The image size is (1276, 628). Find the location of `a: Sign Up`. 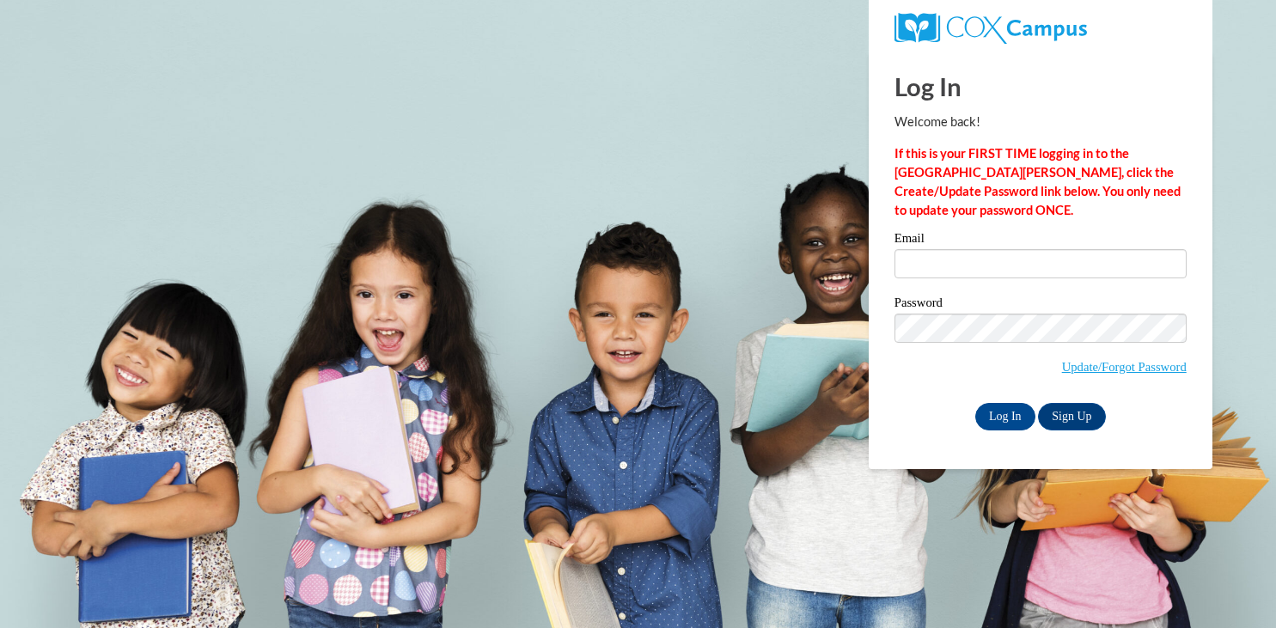

a: Sign Up is located at coordinates (1072, 417).